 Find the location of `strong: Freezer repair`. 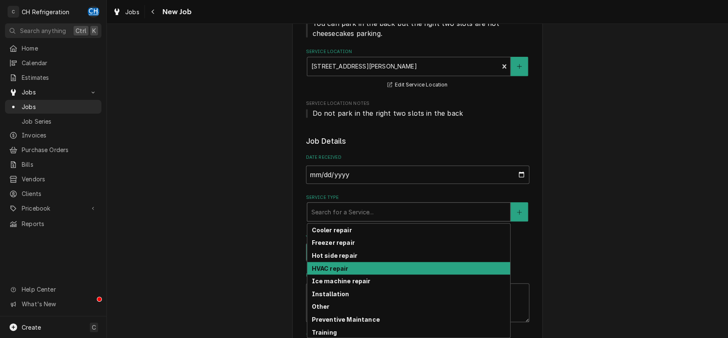

strong: Freezer repair is located at coordinates (333, 242).